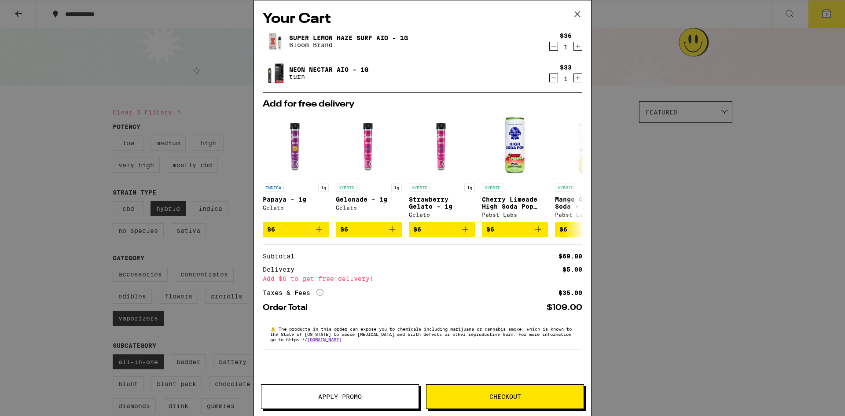 This screenshot has height=416, width=845. Describe the element at coordinates (442, 203) in the screenshot. I see `p: Strawberry Gelato - 1g` at that location.